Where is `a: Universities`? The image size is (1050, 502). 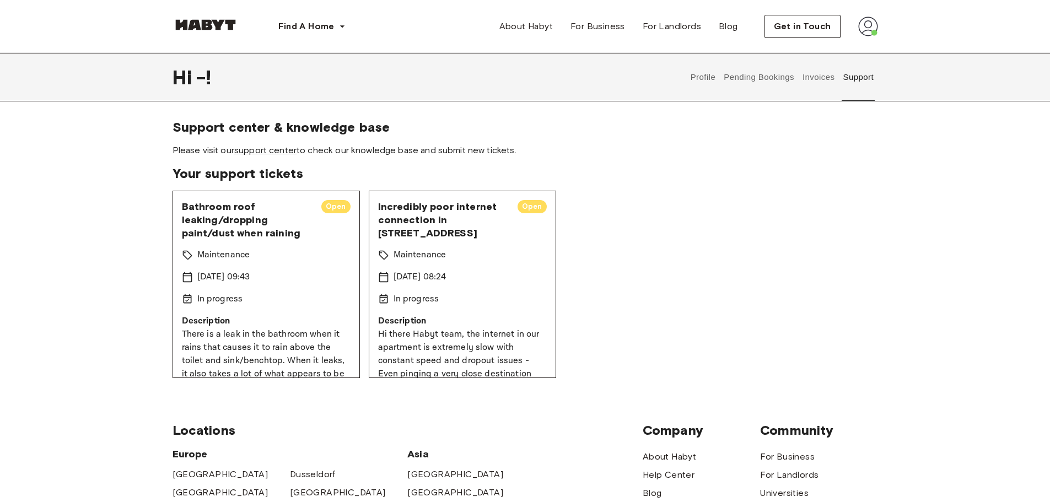
a: Universities is located at coordinates (785, 494).